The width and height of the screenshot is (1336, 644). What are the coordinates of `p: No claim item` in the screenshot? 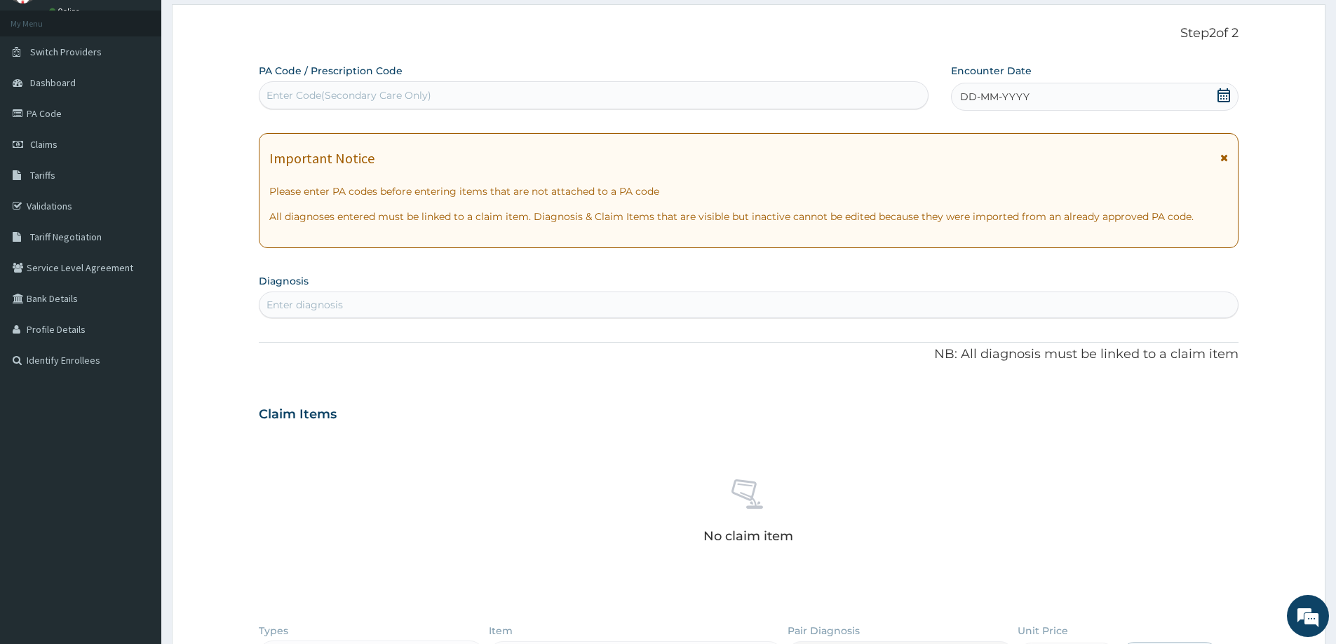 It's located at (748, 536).